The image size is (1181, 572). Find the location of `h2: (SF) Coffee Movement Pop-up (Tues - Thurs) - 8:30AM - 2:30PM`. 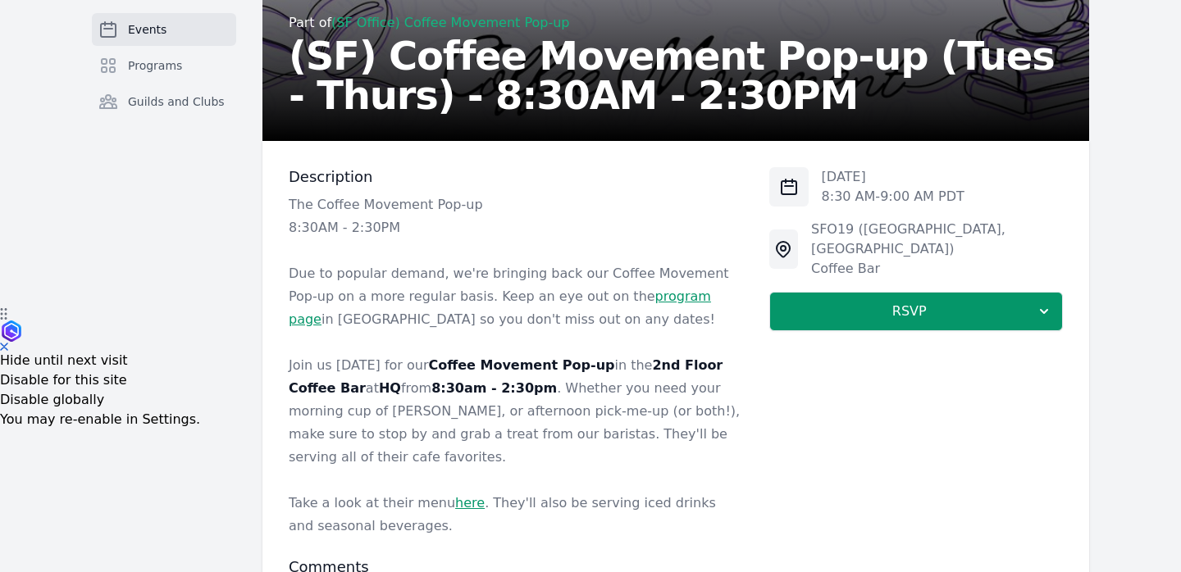

h2: (SF) Coffee Movement Pop-up (Tues - Thurs) - 8:30AM - 2:30PM is located at coordinates (676, 75).